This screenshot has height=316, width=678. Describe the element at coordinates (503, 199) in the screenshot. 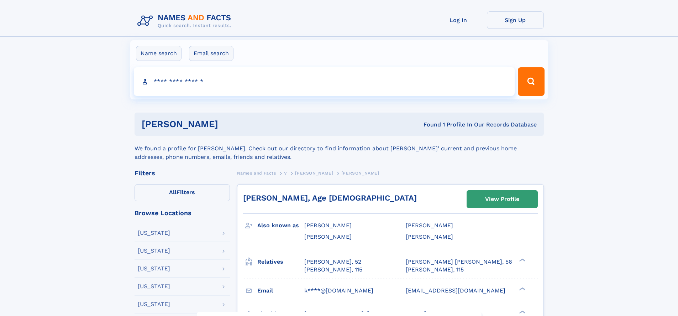

I see `div: View Profile` at that location.